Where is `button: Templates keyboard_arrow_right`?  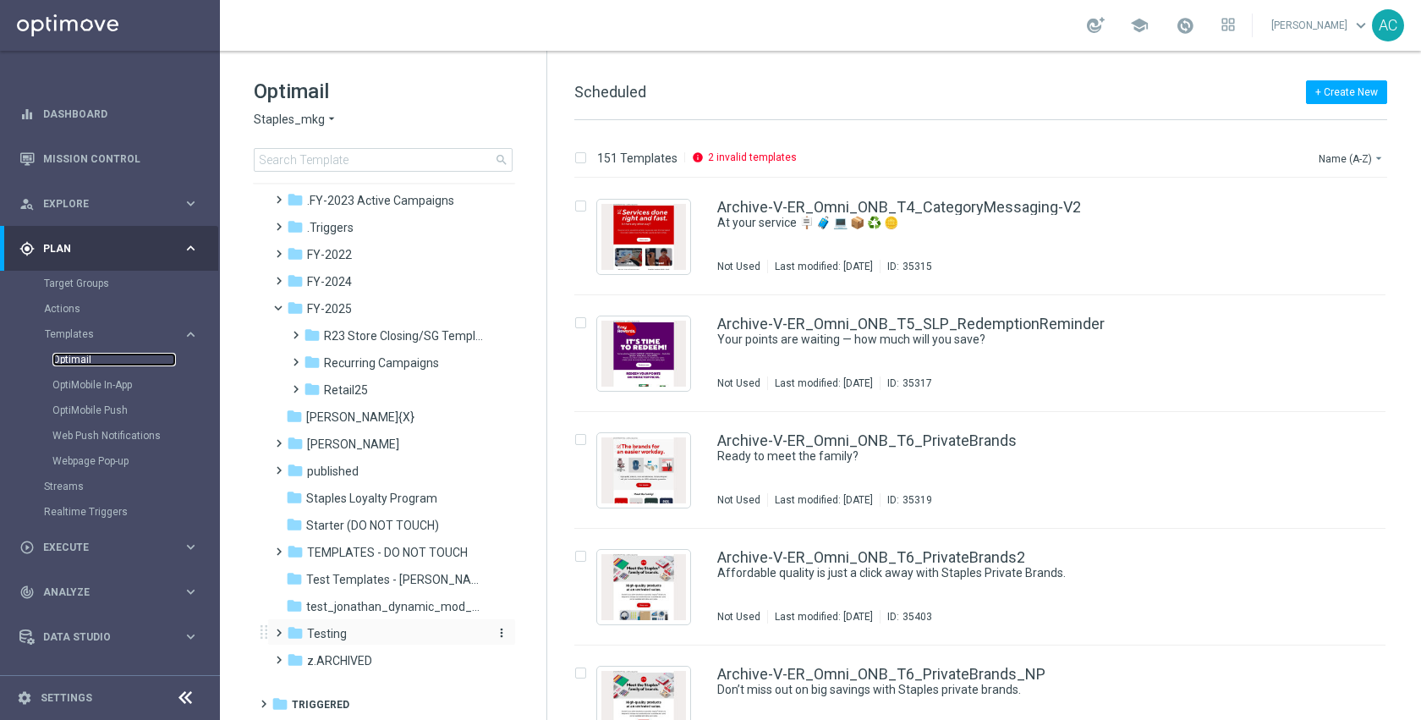
button: Templates keyboard_arrow_right is located at coordinates (122, 334).